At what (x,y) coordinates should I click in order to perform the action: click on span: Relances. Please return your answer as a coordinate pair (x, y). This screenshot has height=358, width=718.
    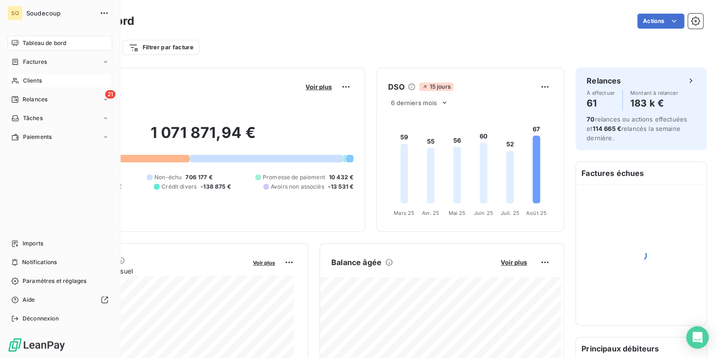
    Looking at the image, I should click on (35, 99).